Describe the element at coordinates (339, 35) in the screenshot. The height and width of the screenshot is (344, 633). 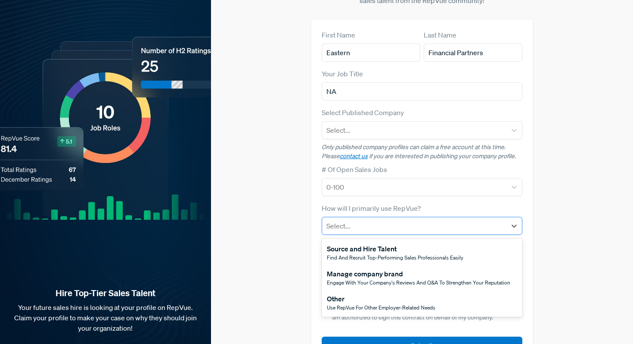
I see `label: First Name` at that location.